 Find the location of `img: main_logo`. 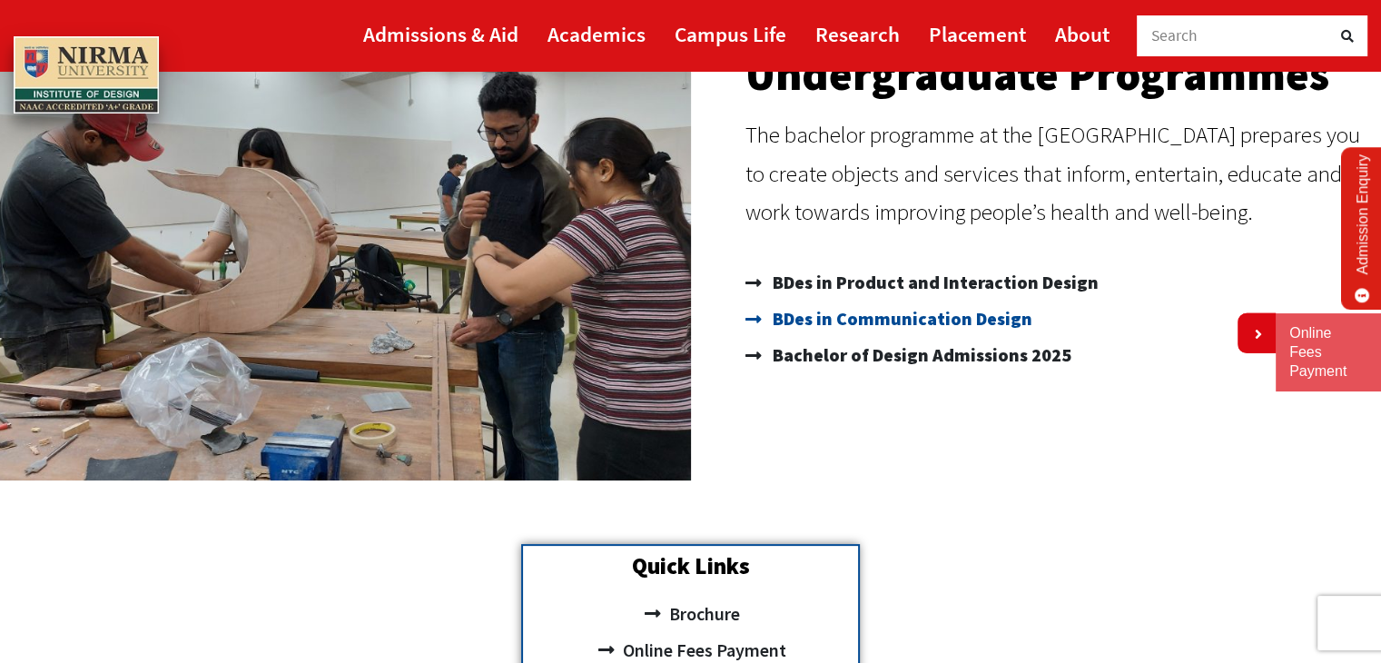

img: main_logo is located at coordinates (86, 75).